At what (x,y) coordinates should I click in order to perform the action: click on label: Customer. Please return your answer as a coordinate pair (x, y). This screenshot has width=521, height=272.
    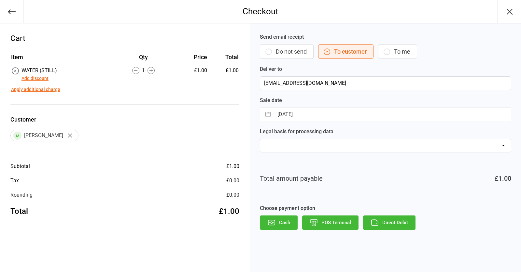
    Looking at the image, I should click on (125, 119).